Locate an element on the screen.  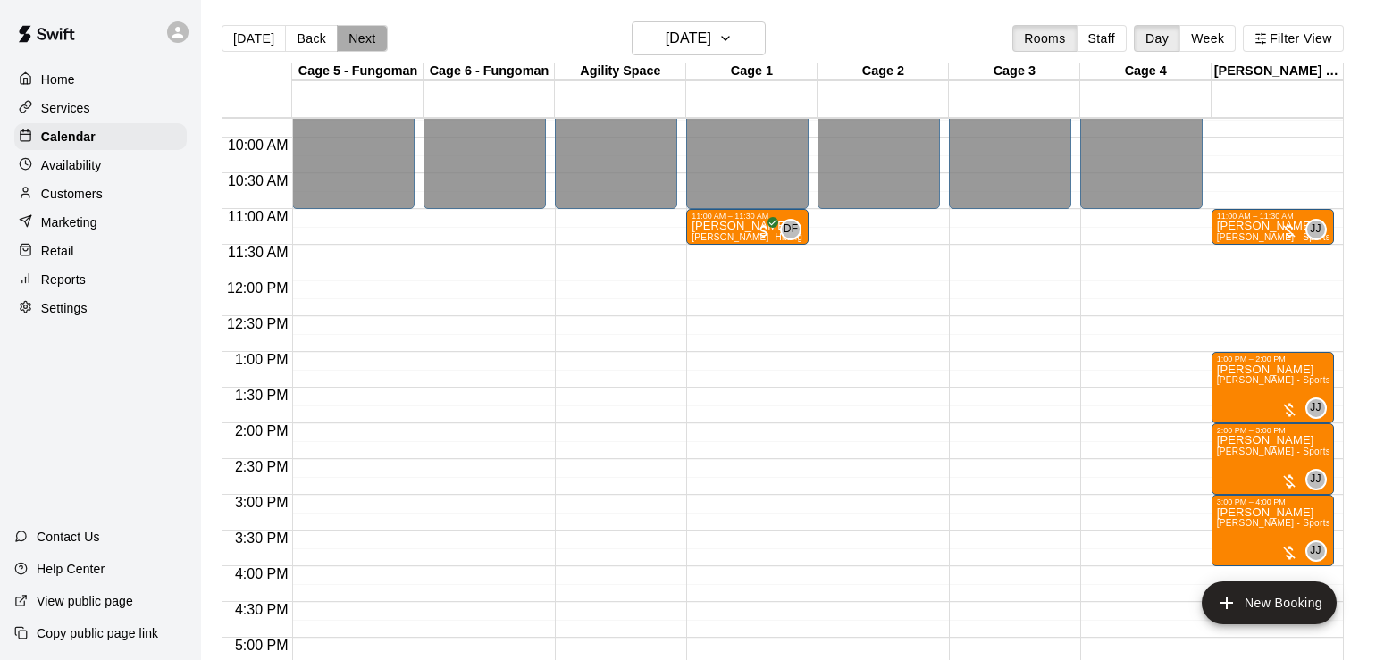
span: 4:00 PM is located at coordinates (262, 574).